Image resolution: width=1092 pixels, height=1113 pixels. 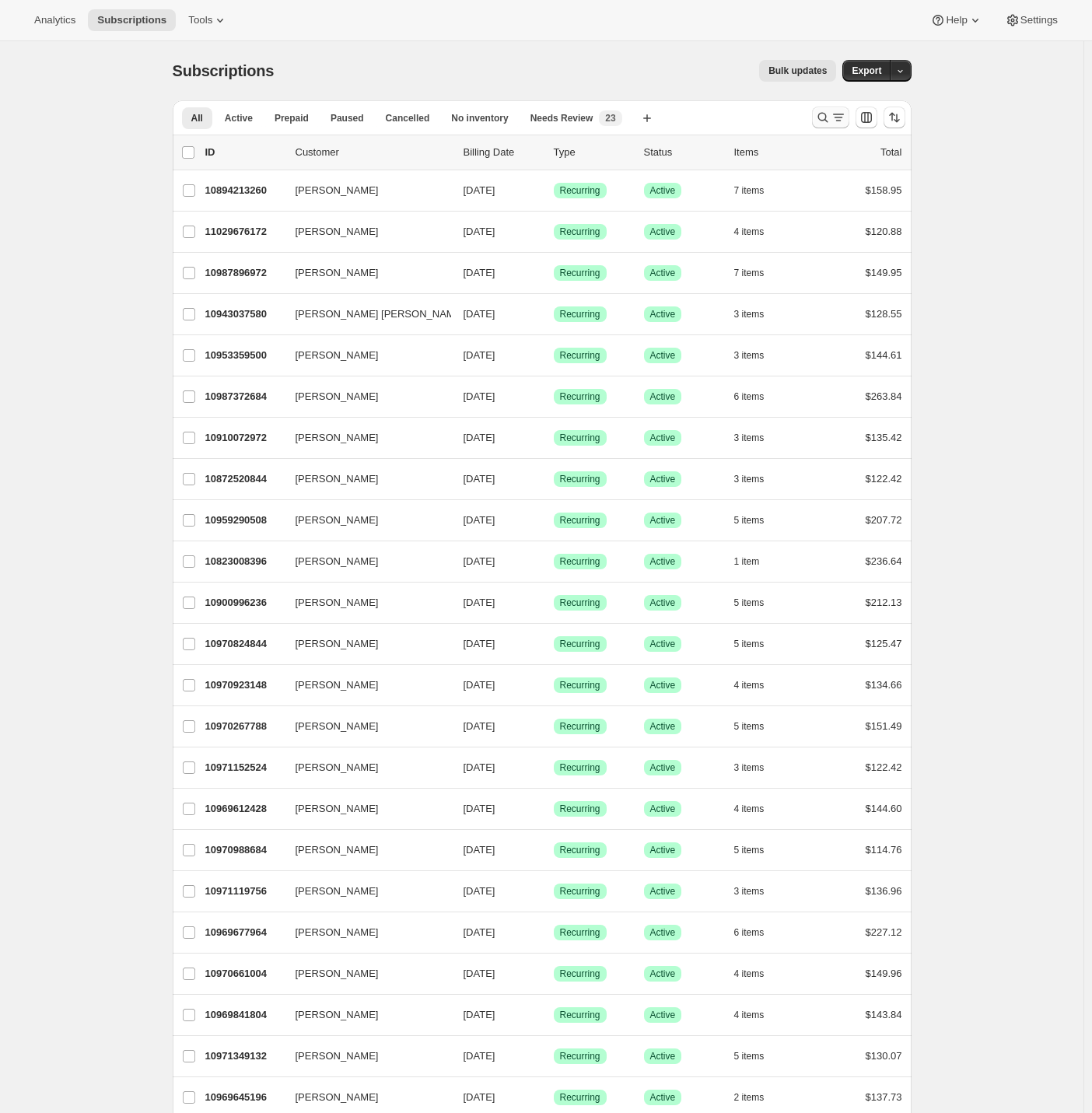 What do you see at coordinates (757, 933) in the screenshot?
I see `button: 6 items` at bounding box center [757, 933].